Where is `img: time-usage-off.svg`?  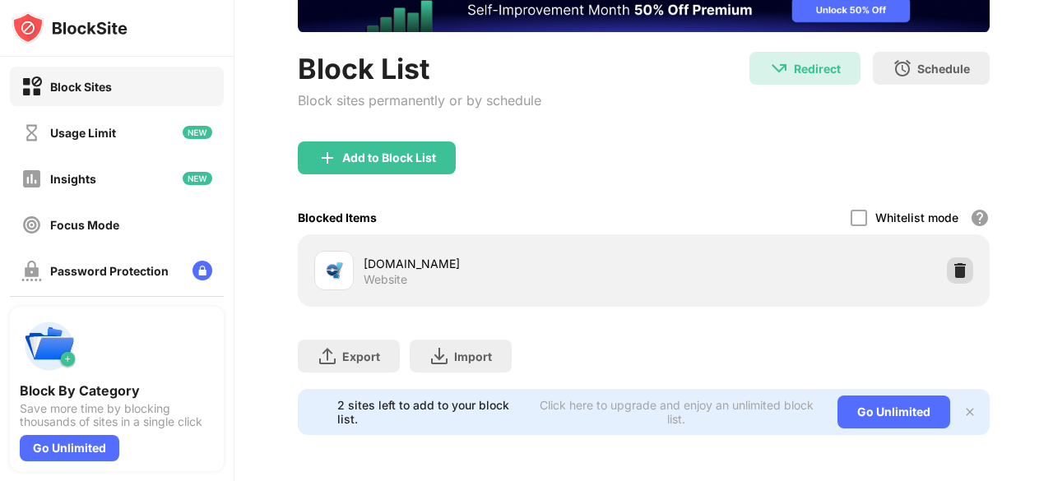
img: time-usage-off.svg is located at coordinates (31, 132).